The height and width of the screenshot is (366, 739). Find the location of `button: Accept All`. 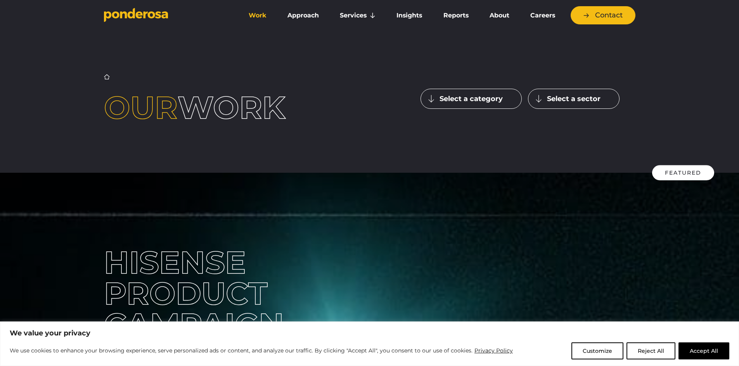

button: Accept All is located at coordinates (703, 351).